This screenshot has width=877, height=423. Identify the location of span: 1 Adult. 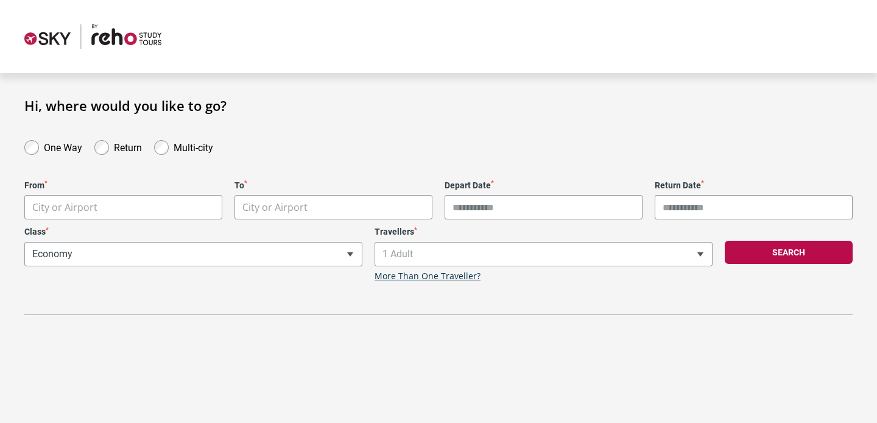
(543, 254).